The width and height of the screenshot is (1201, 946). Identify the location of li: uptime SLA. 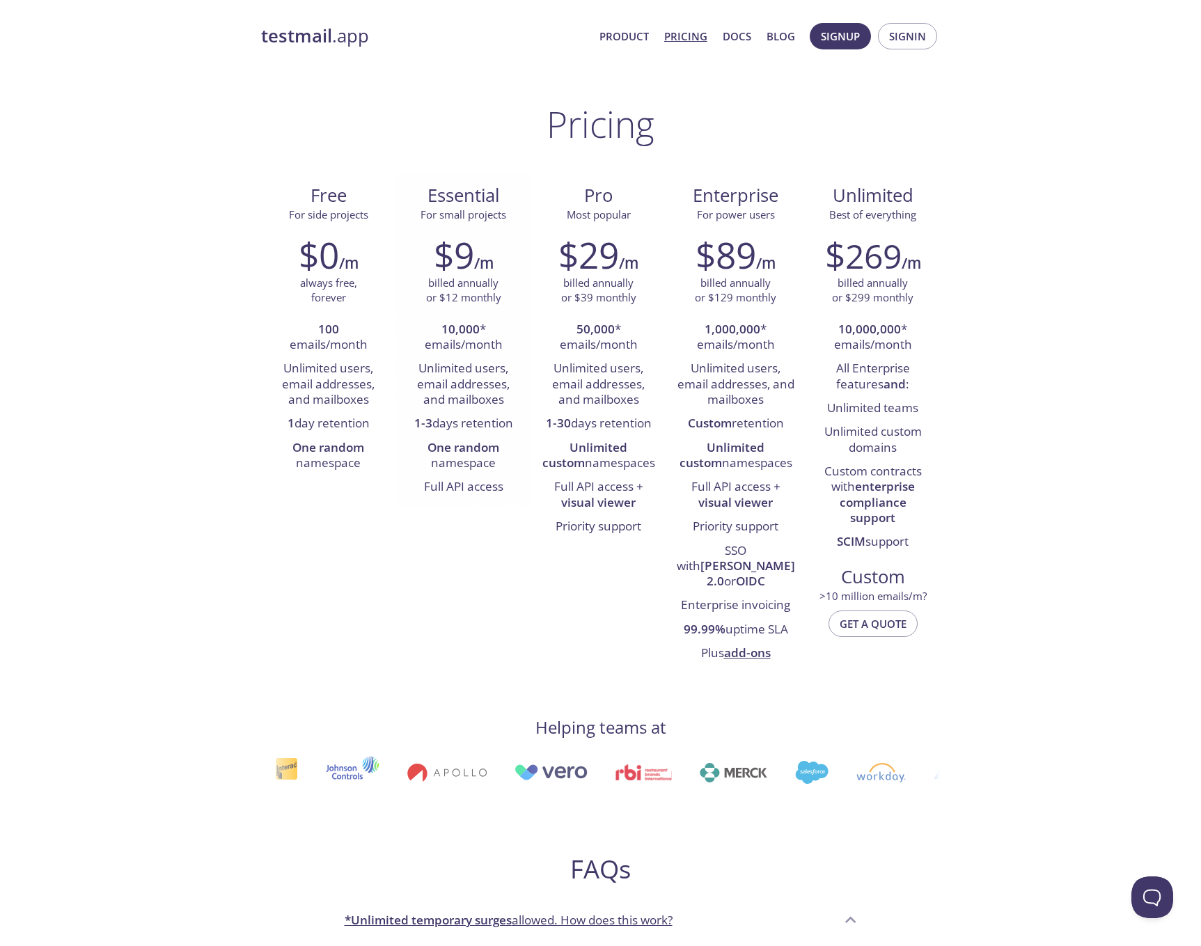
(736, 630).